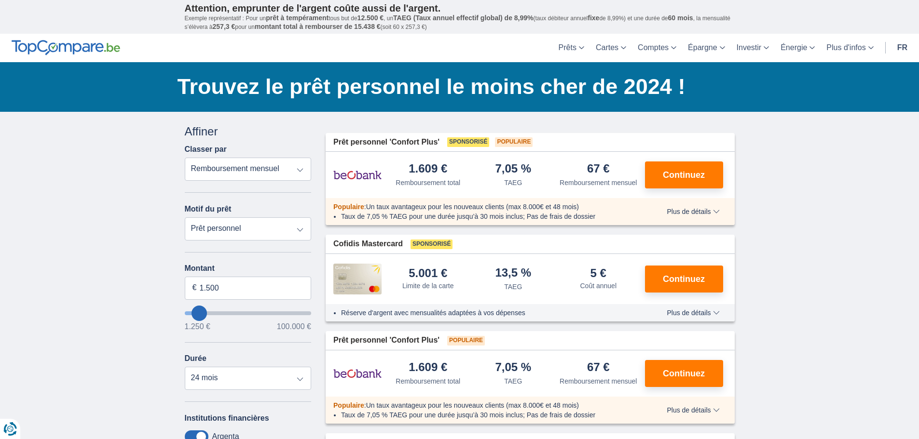  Describe the element at coordinates (227, 419) in the screenshot. I see `label: Institutions financières` at that location.